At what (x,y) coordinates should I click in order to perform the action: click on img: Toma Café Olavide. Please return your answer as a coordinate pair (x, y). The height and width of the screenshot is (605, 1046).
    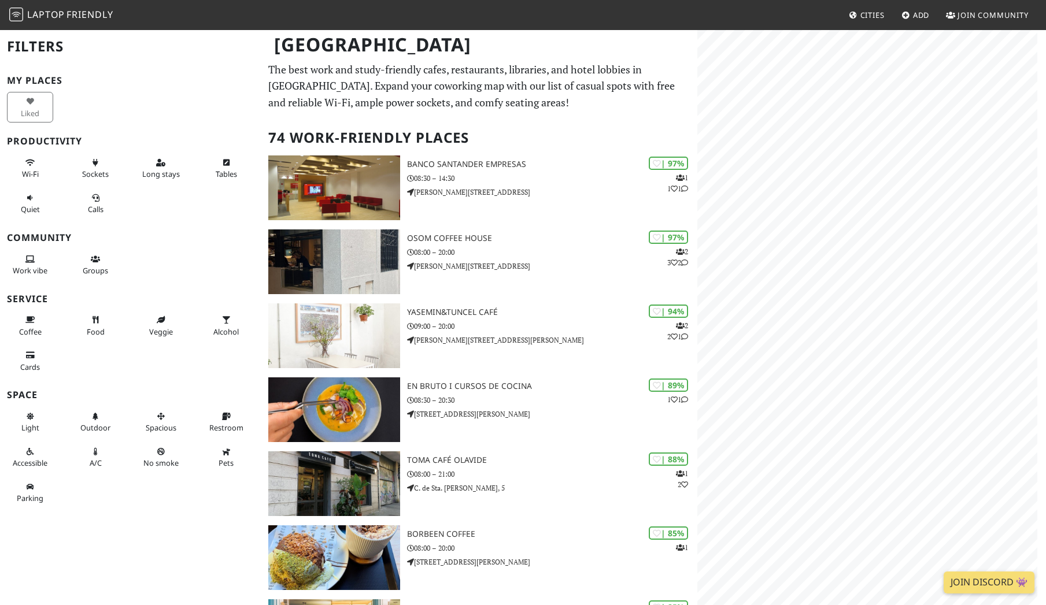
    Looking at the image, I should click on (334, 484).